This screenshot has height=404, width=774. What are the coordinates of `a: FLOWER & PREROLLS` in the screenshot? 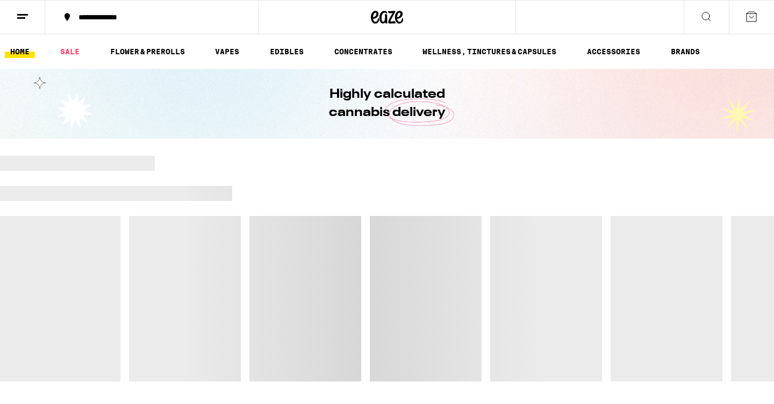 It's located at (147, 52).